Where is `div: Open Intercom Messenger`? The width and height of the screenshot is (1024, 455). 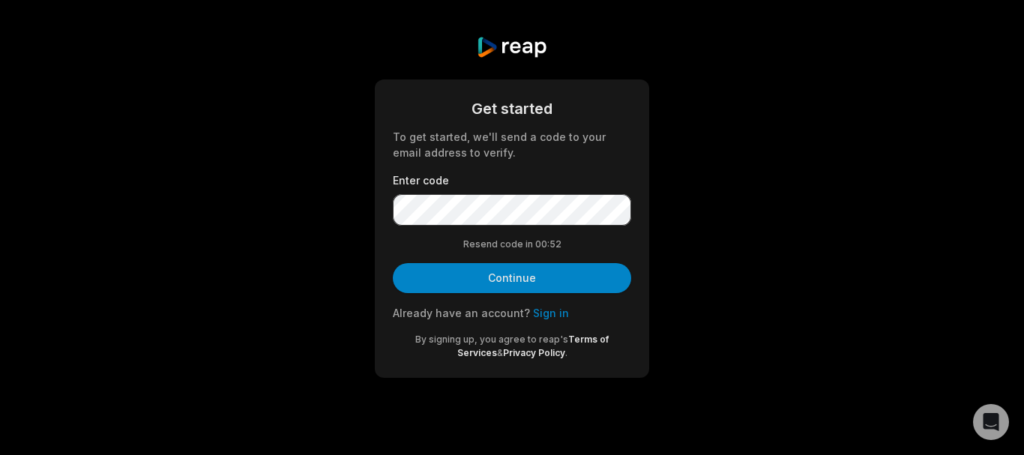
div: Open Intercom Messenger is located at coordinates (991, 422).